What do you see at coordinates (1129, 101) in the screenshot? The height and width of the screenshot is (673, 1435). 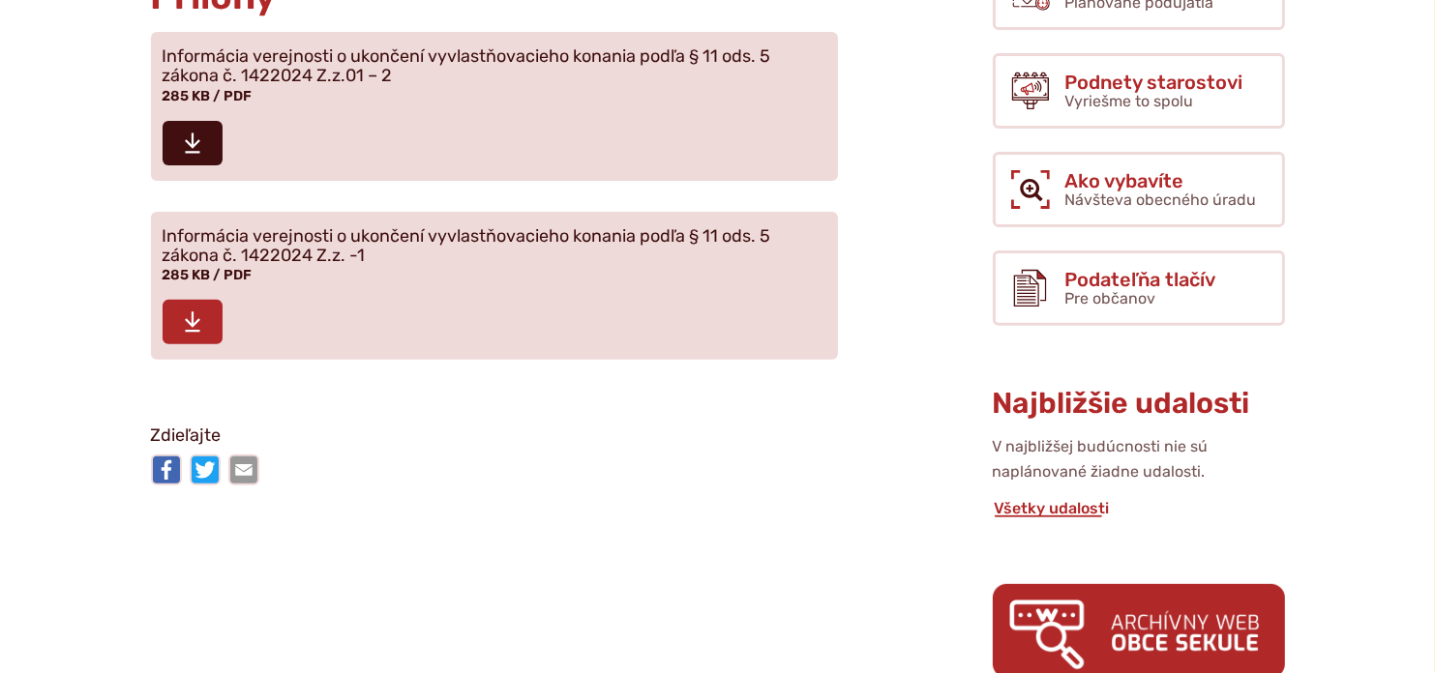 I see `span: Vyriešme to spolu` at bounding box center [1129, 101].